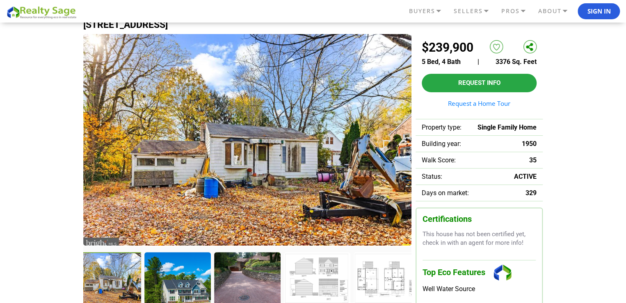  What do you see at coordinates (441, 62) in the screenshot?
I see `span: 5 Bed, 4 Bath` at bounding box center [441, 62].